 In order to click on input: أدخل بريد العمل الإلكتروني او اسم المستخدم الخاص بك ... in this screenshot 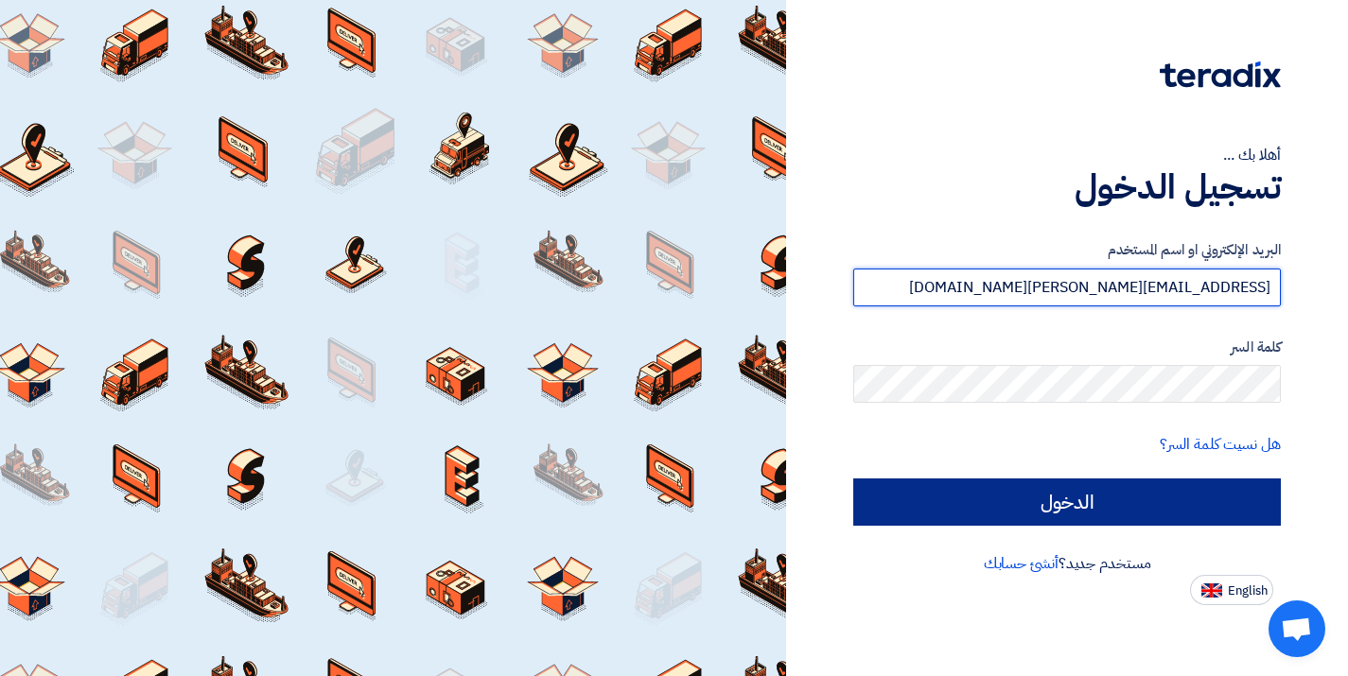, I will do `click(1067, 287)`.